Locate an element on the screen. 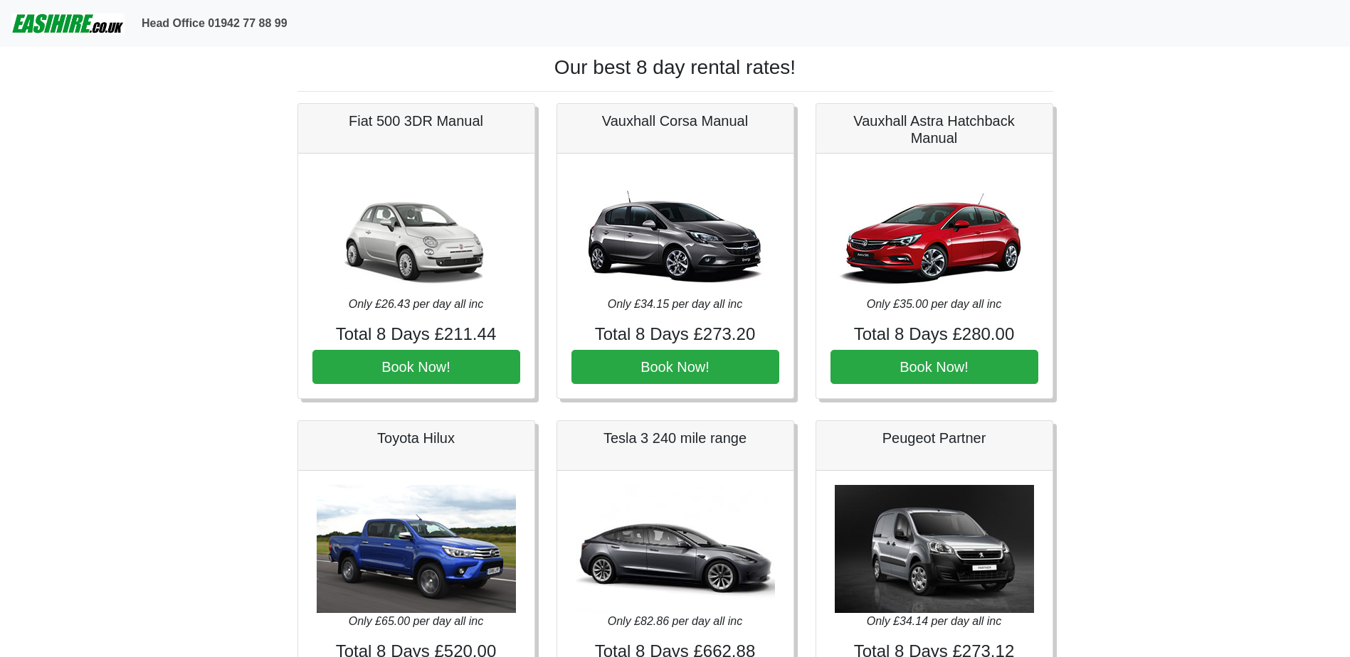 The image size is (1350, 657). i: Only £34.15 per day all inc is located at coordinates (674, 304).